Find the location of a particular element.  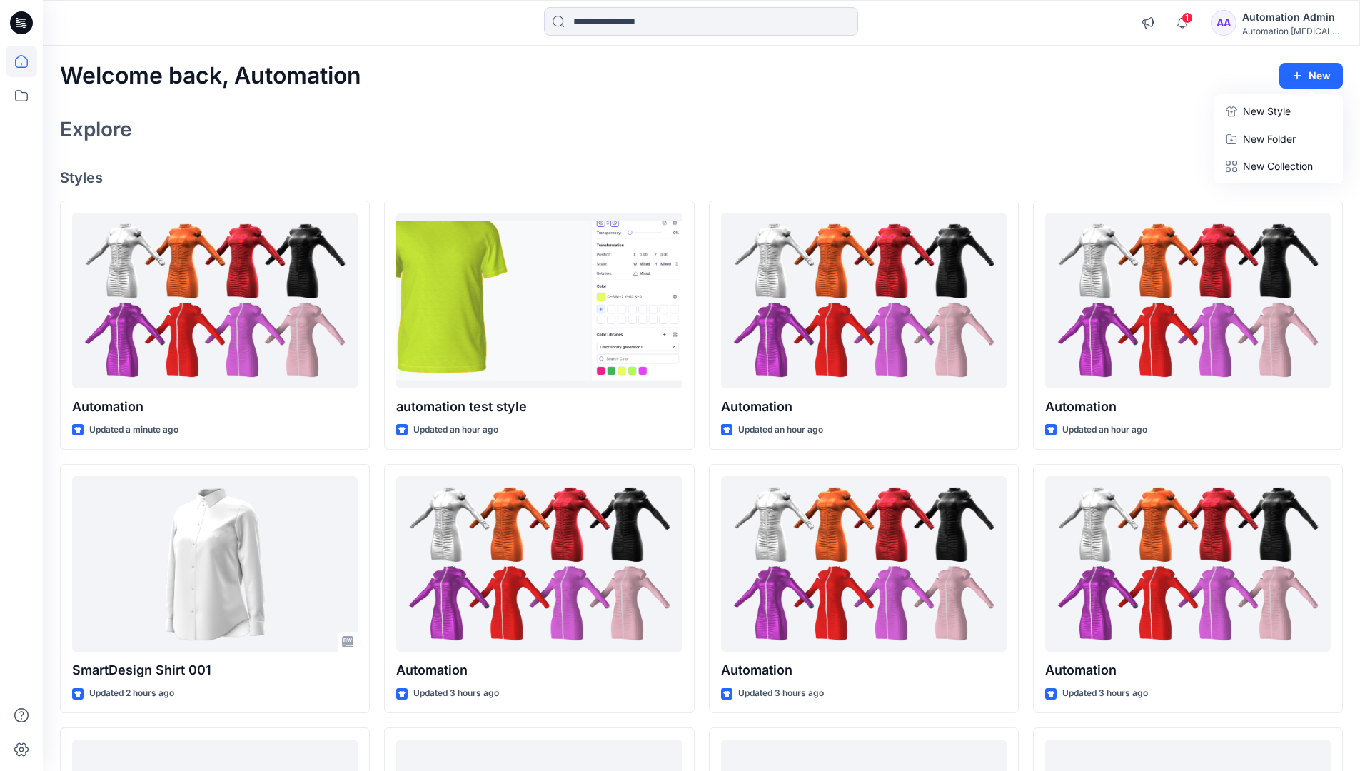

p: New Folder is located at coordinates (1269, 138).